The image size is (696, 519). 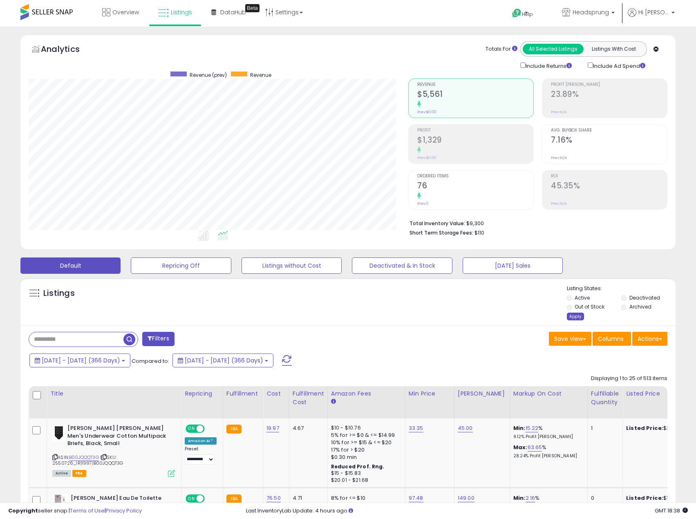 What do you see at coordinates (423, 203) in the screenshot?
I see `small: Prev: 0` at bounding box center [423, 203].